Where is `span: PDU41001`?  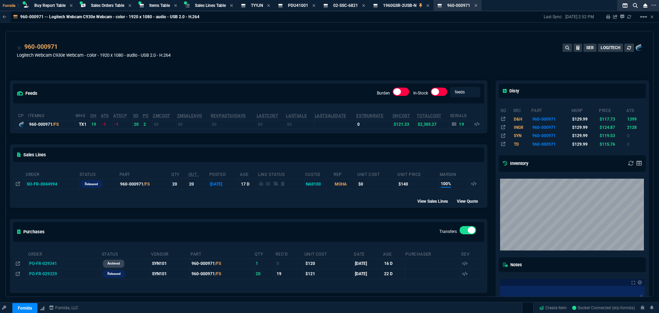 span: PDU41001 is located at coordinates (298, 5).